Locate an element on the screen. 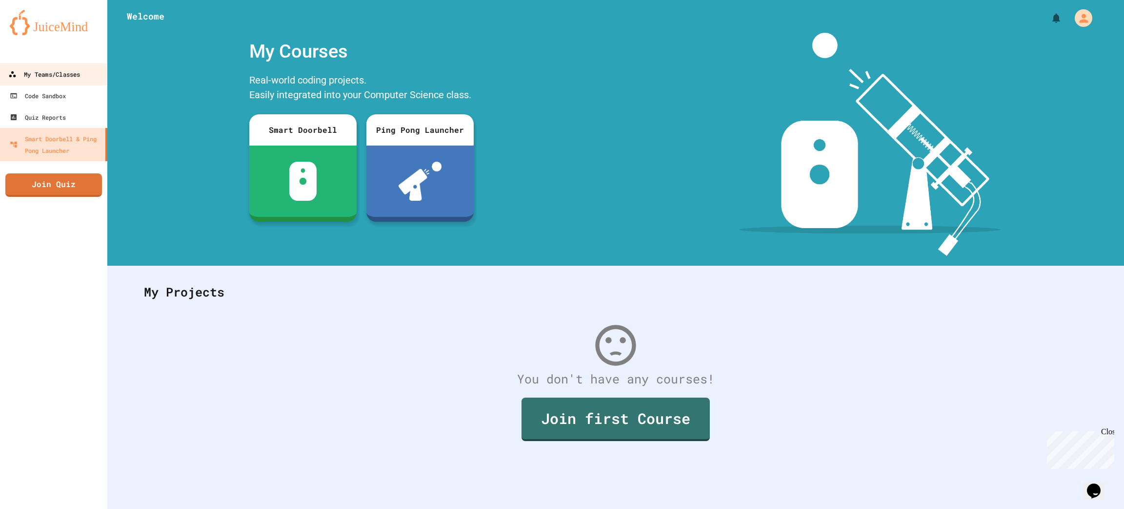 This screenshot has width=1124, height=509. div: My Projects is located at coordinates (616, 292).